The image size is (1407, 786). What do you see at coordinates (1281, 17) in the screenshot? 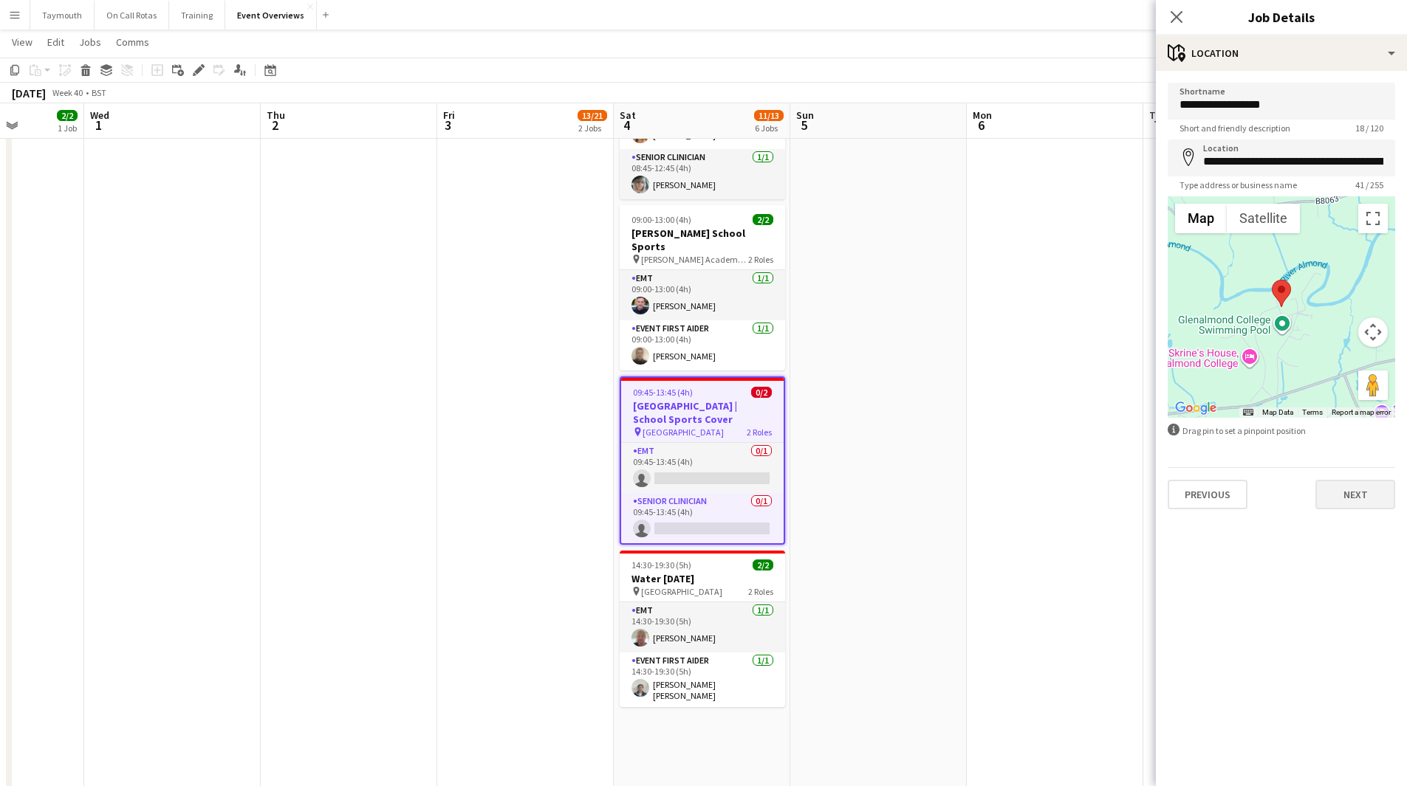
I see `h3: Job Details` at bounding box center [1281, 17].